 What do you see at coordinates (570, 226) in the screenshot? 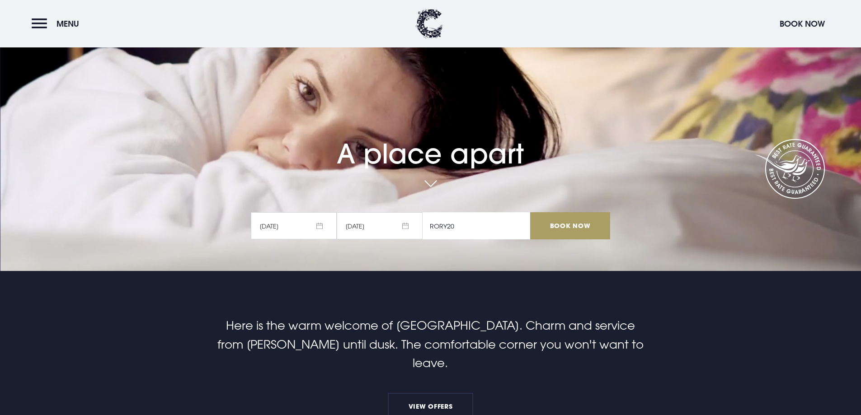
I see `input: Book Now` at bounding box center [570, 226].